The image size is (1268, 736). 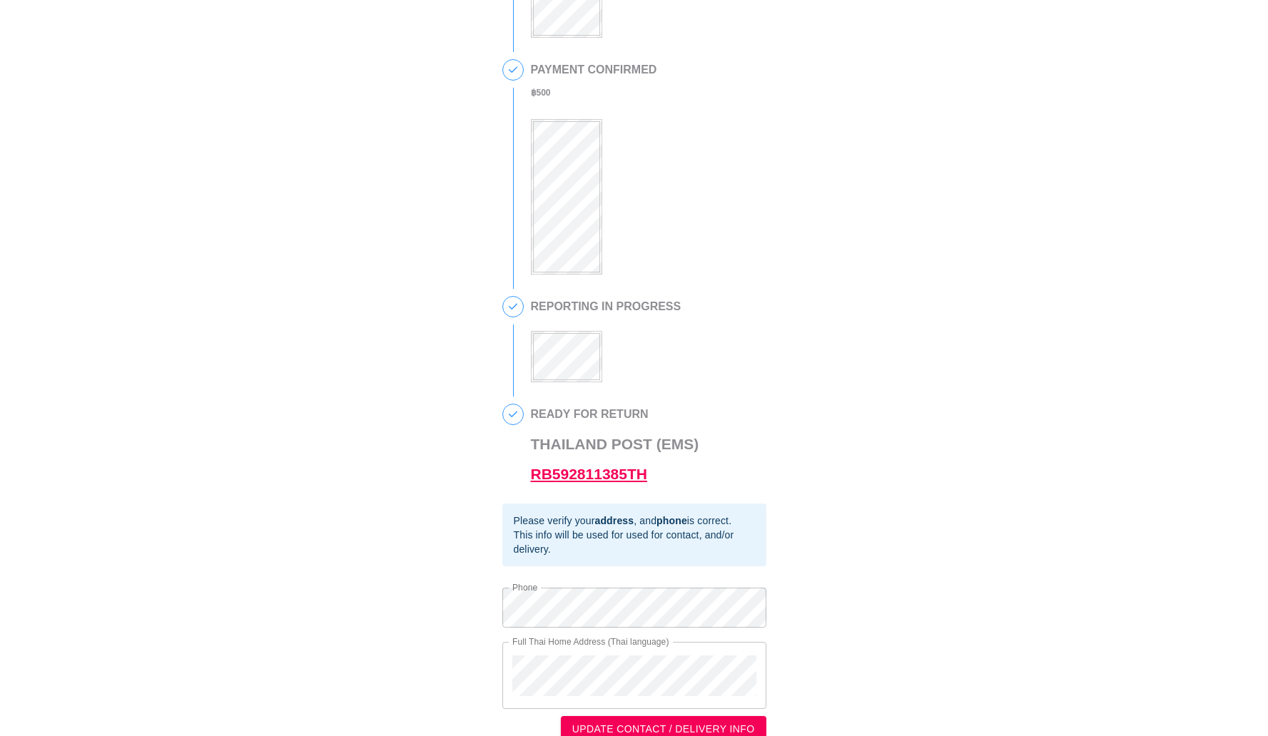 I want to click on div: Please verify your , and is correct., so click(x=634, y=521).